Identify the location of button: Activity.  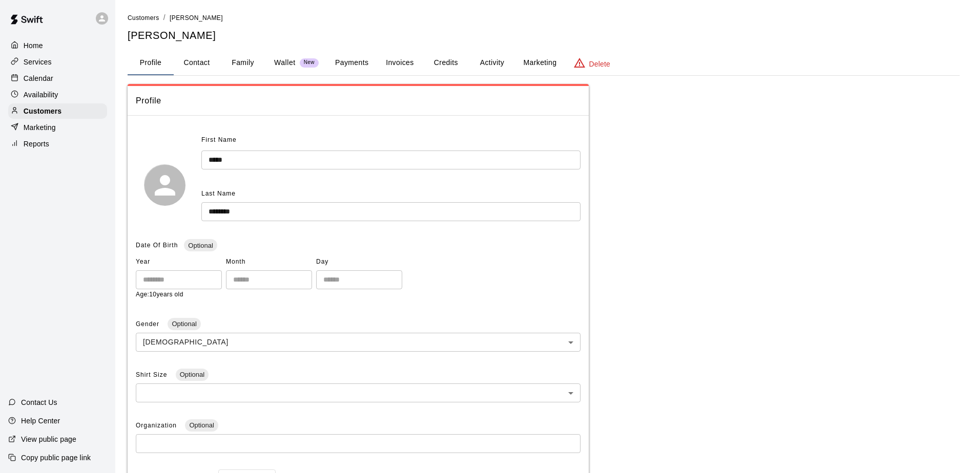
(492, 63).